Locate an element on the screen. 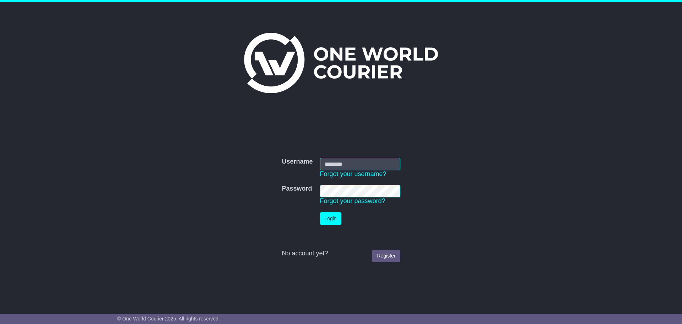  span: © One World Courier 2025. All rights reserved. is located at coordinates (168, 318).